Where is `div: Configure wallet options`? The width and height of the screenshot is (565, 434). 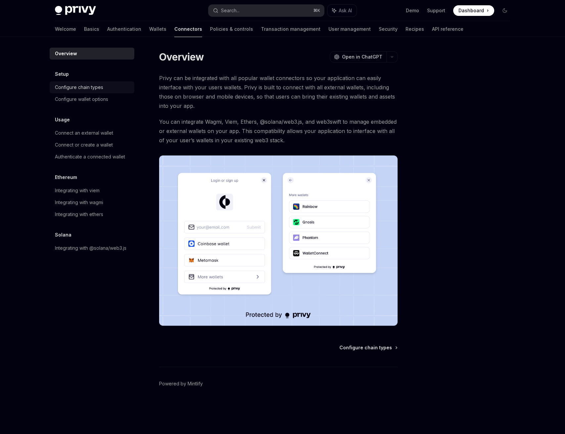 div: Configure wallet options is located at coordinates (81, 99).